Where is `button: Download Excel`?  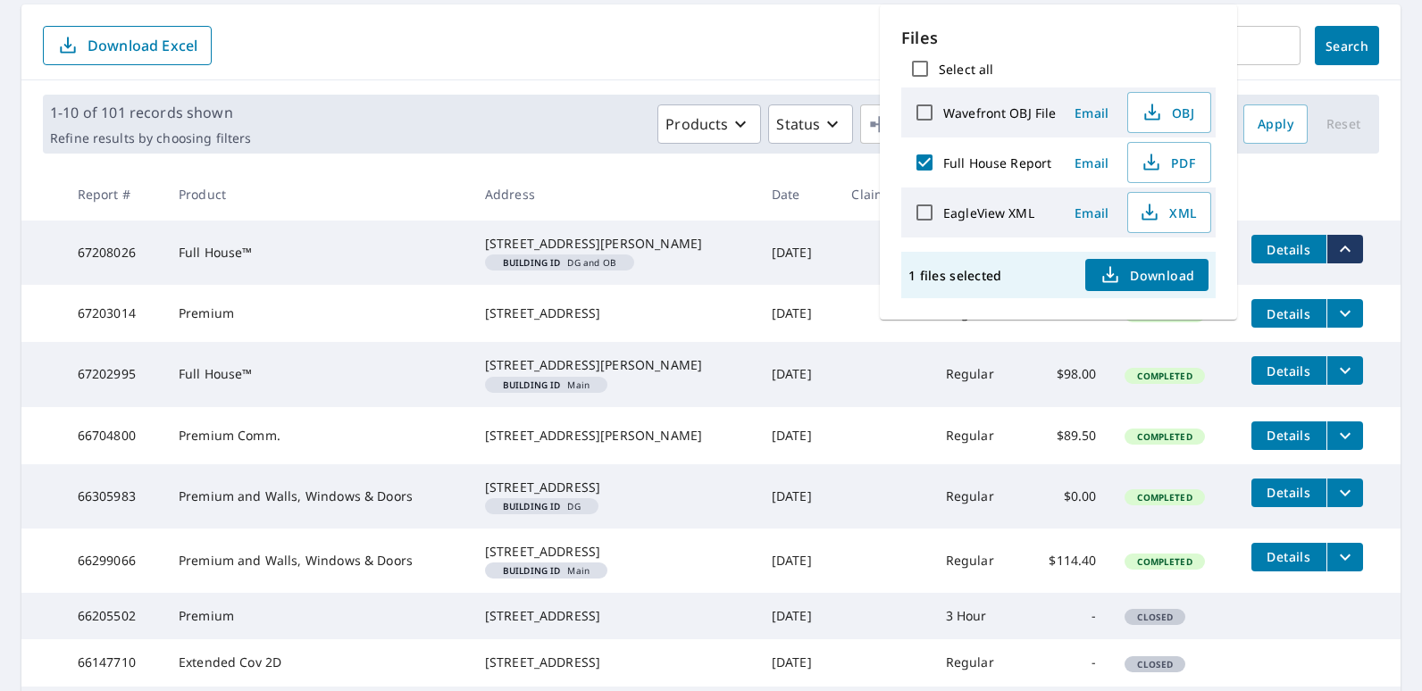 button: Download Excel is located at coordinates (127, 46).